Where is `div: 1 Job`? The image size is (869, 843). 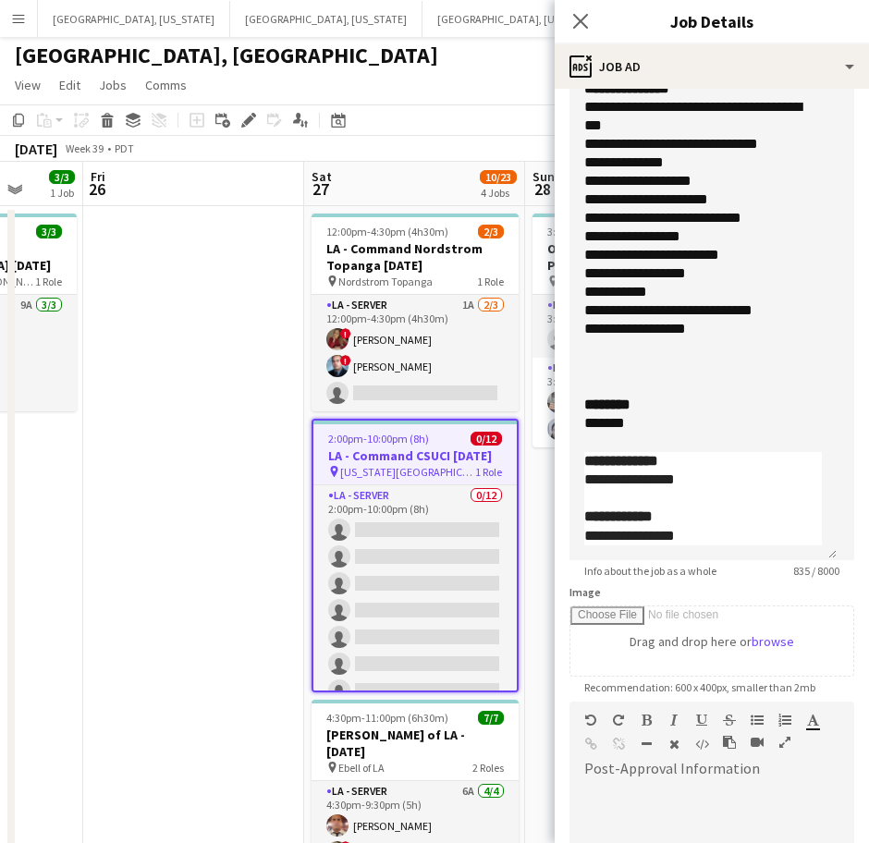
div: 1 Job is located at coordinates (62, 192).